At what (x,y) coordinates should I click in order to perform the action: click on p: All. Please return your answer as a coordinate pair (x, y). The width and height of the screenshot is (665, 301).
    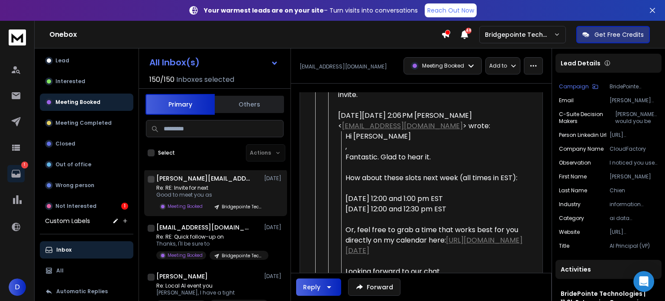
    Looking at the image, I should click on (60, 271).